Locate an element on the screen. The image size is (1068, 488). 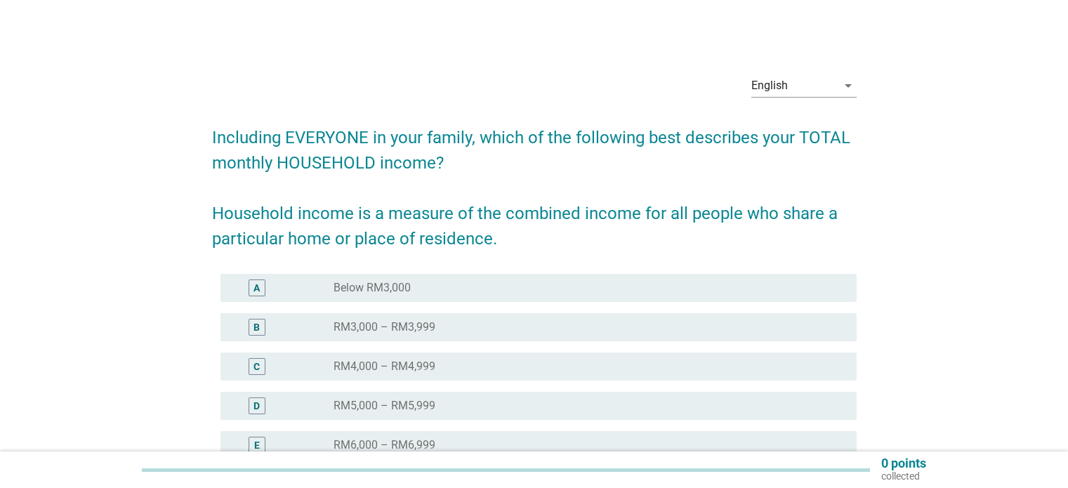
div: A is located at coordinates (256, 288).